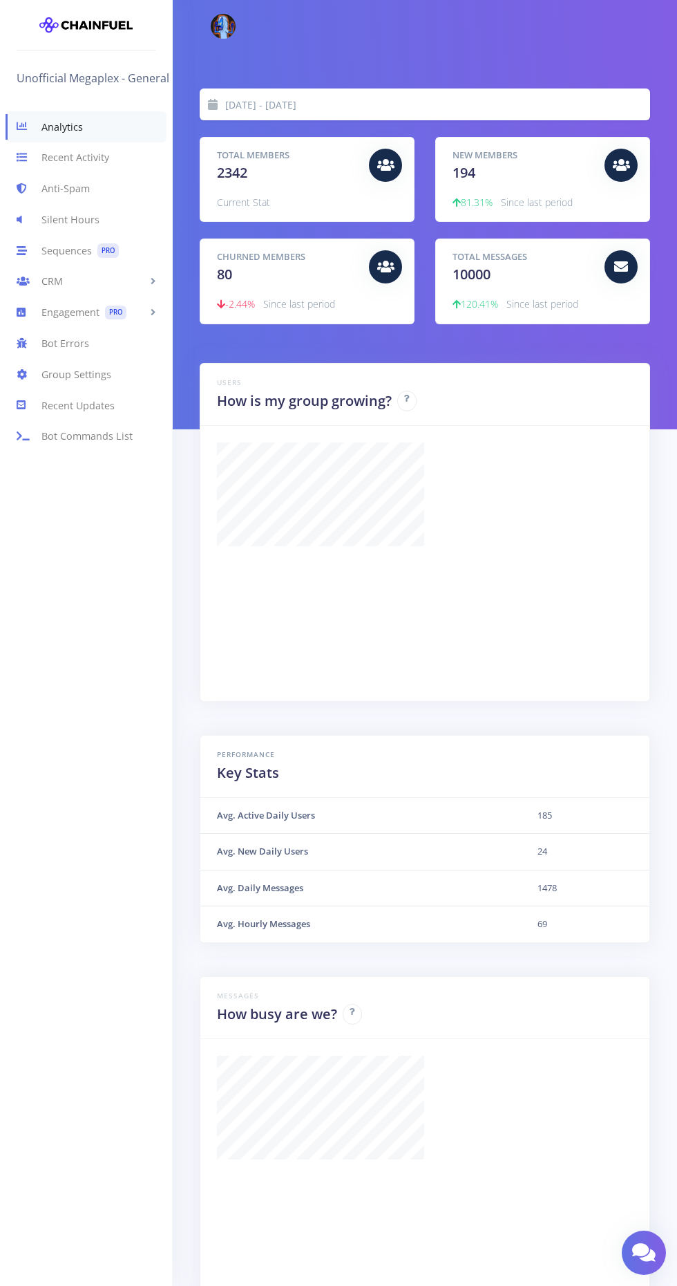 The image size is (677, 1286). I want to click on h5: Churned Members, so click(288, 257).